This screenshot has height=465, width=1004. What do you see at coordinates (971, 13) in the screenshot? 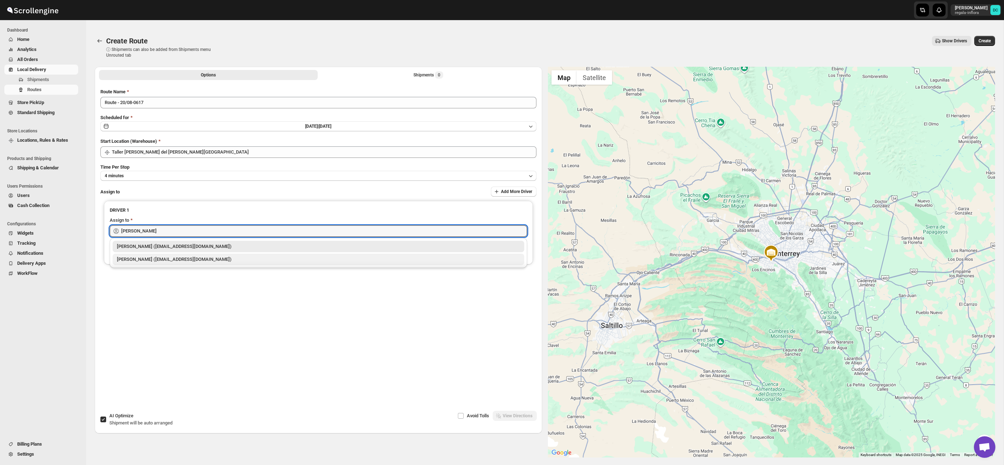
I see `p: regala-inflora` at bounding box center [971, 13].